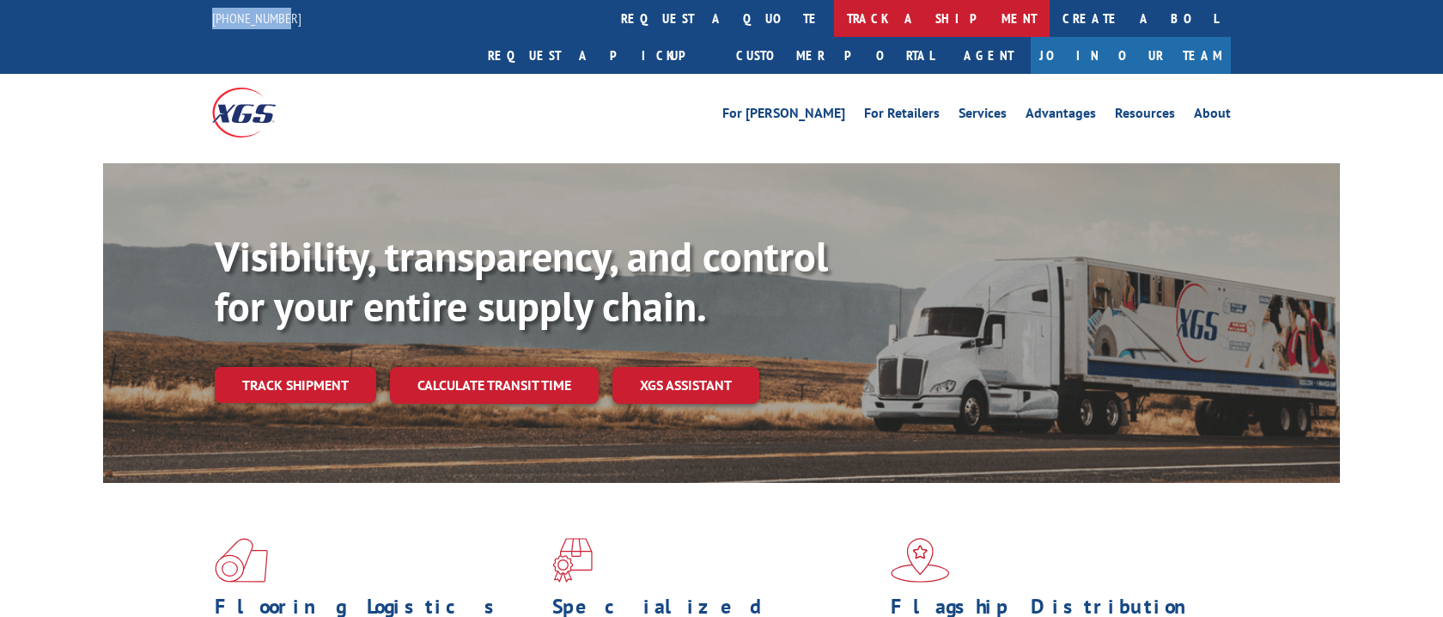 The width and height of the screenshot is (1443, 617). Describe the element at coordinates (983, 116) in the screenshot. I see `a: Services` at that location.